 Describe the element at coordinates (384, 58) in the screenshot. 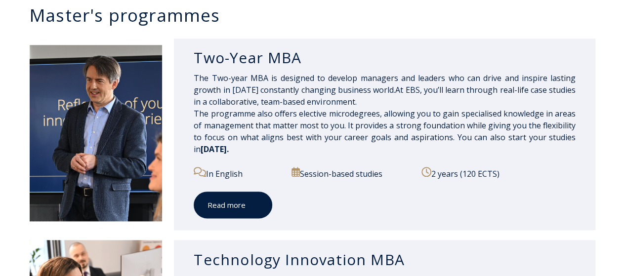

I see `h3: Two-Year MBA` at that location.